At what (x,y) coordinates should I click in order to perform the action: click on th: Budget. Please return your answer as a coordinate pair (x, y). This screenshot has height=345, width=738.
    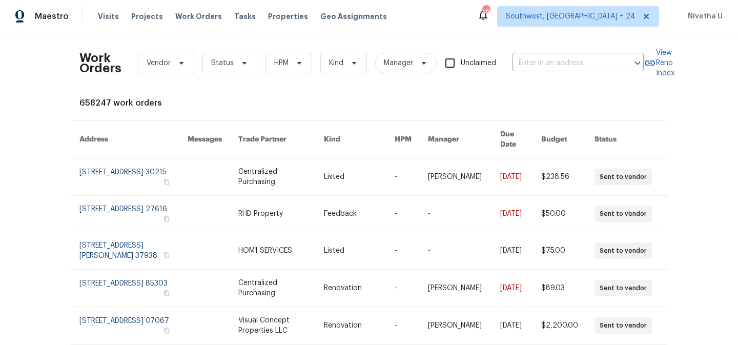
    Looking at the image, I should click on (560, 139).